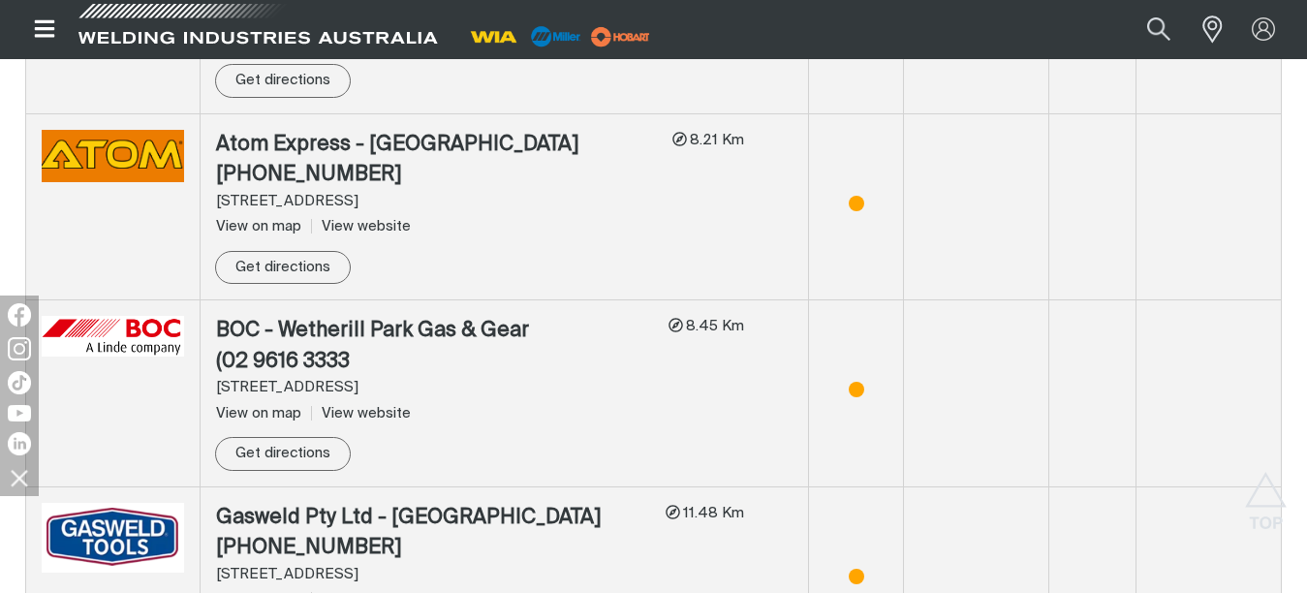  Describe the element at coordinates (19, 349) in the screenshot. I see `img: Instagram` at that location.